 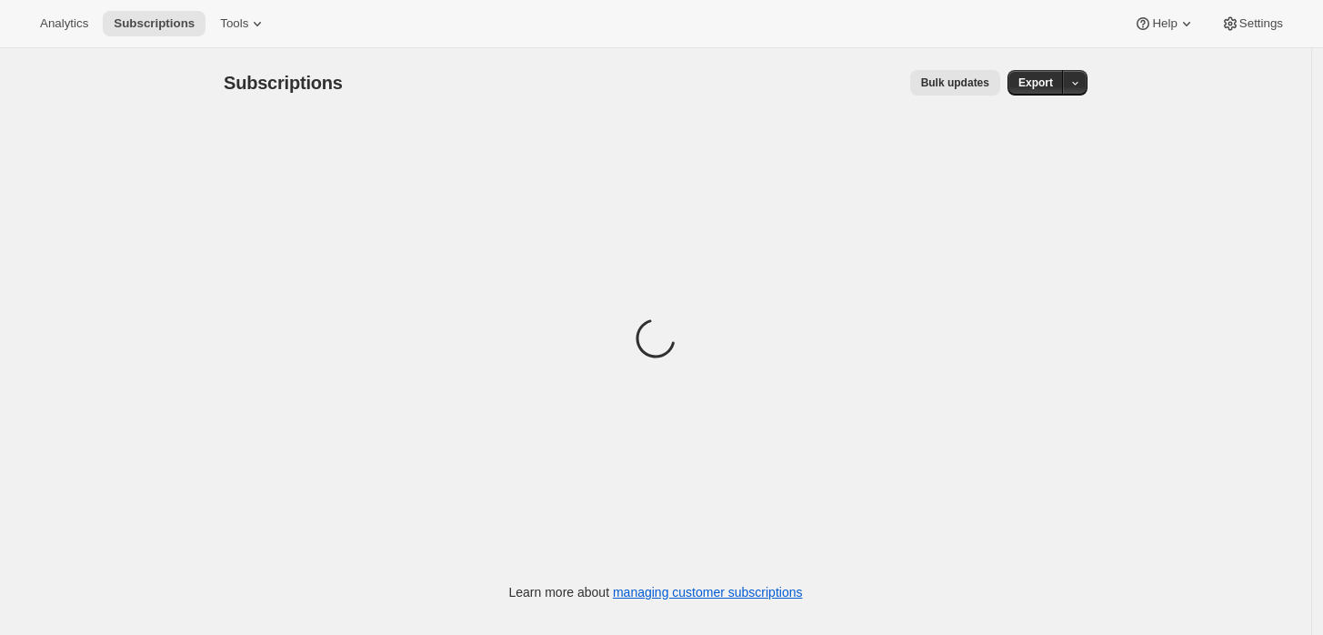 What do you see at coordinates (656, 592) in the screenshot?
I see `p: Learn more about` at bounding box center [656, 592].